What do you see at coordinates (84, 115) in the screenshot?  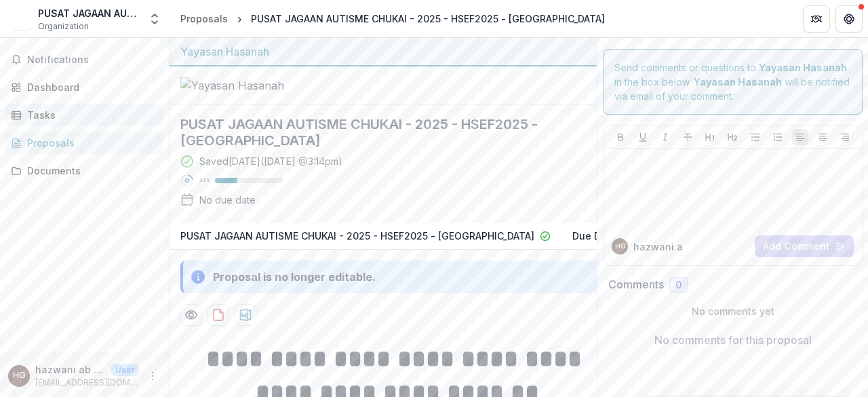 I see `a: Tasks` at bounding box center [84, 115].